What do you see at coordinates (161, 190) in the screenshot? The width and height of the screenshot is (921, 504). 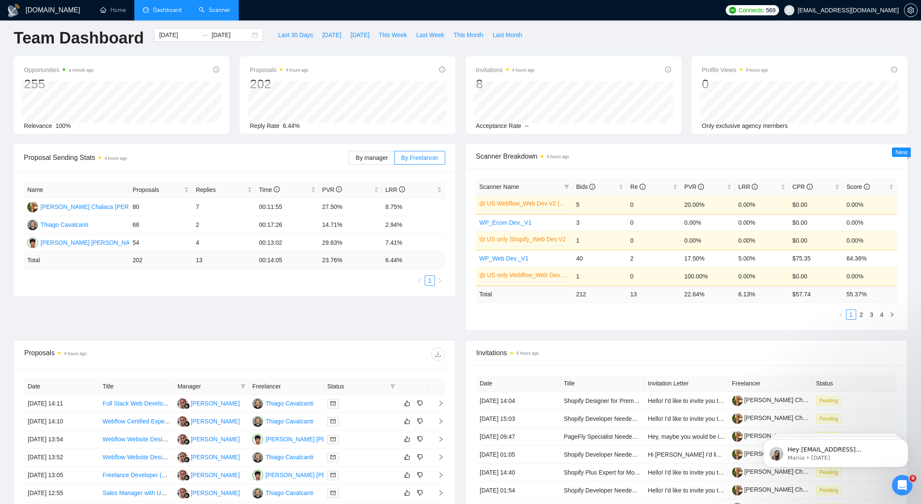 I see `th: Proposals` at bounding box center [161, 190].